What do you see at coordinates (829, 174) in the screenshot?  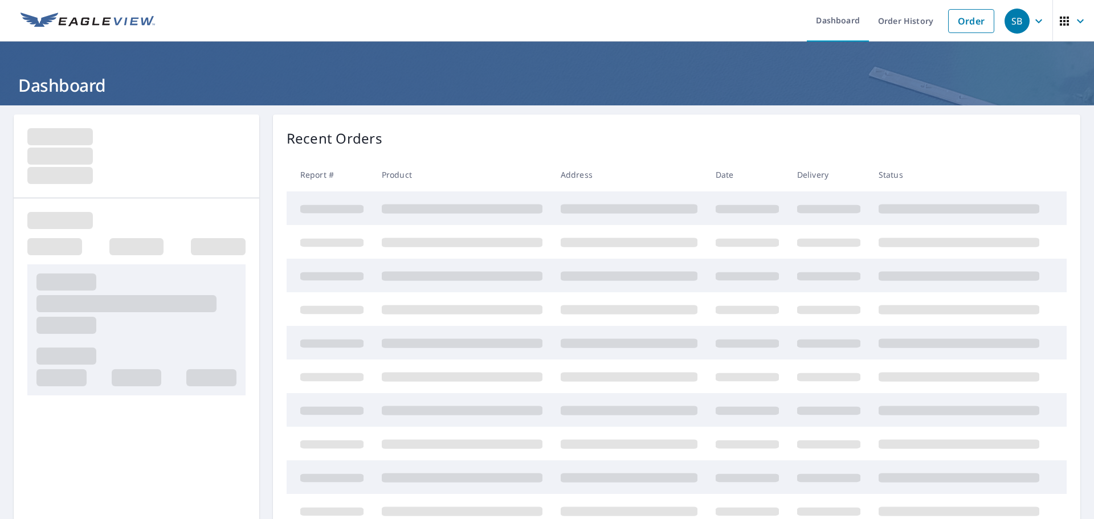 I see `th: Delivery` at bounding box center [829, 174].